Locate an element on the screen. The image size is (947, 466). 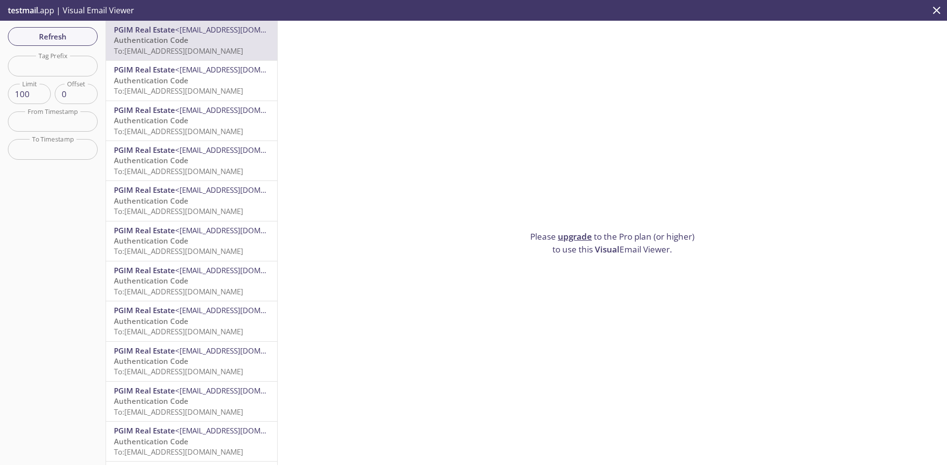
button: Refresh is located at coordinates (53, 36).